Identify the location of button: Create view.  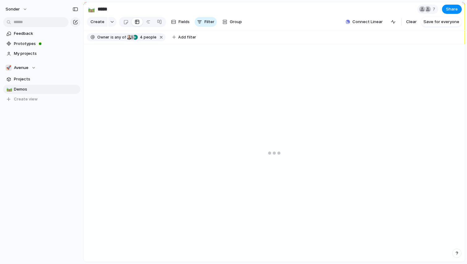
(42, 99).